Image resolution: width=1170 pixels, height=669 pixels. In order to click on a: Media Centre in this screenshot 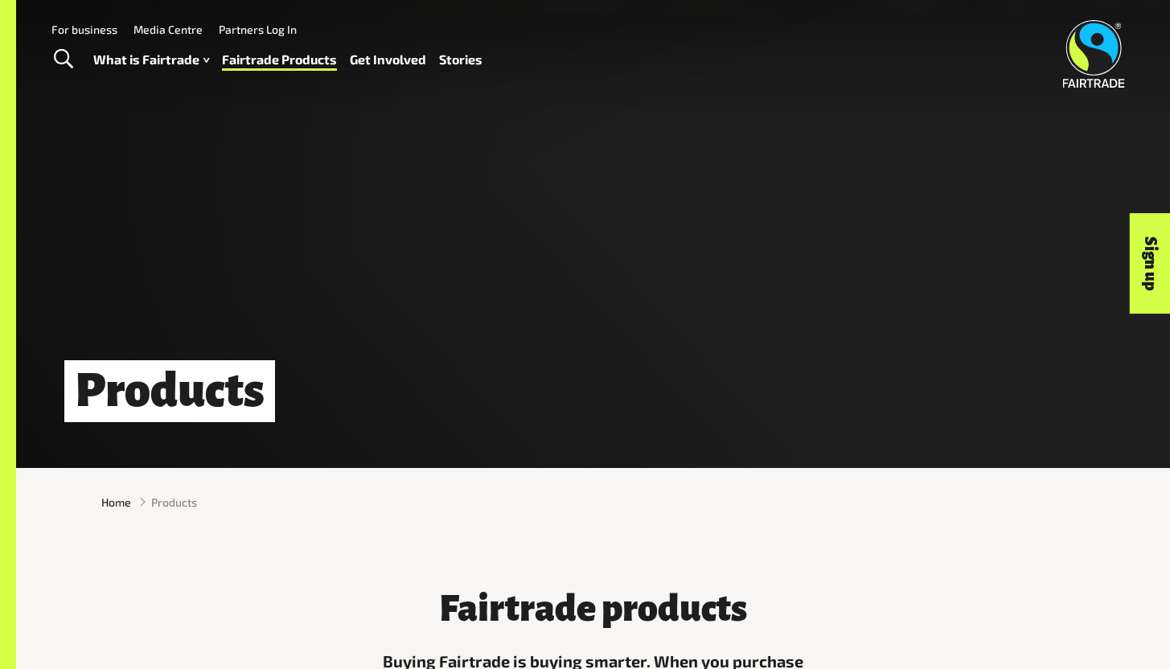, I will do `click(168, 29)`.